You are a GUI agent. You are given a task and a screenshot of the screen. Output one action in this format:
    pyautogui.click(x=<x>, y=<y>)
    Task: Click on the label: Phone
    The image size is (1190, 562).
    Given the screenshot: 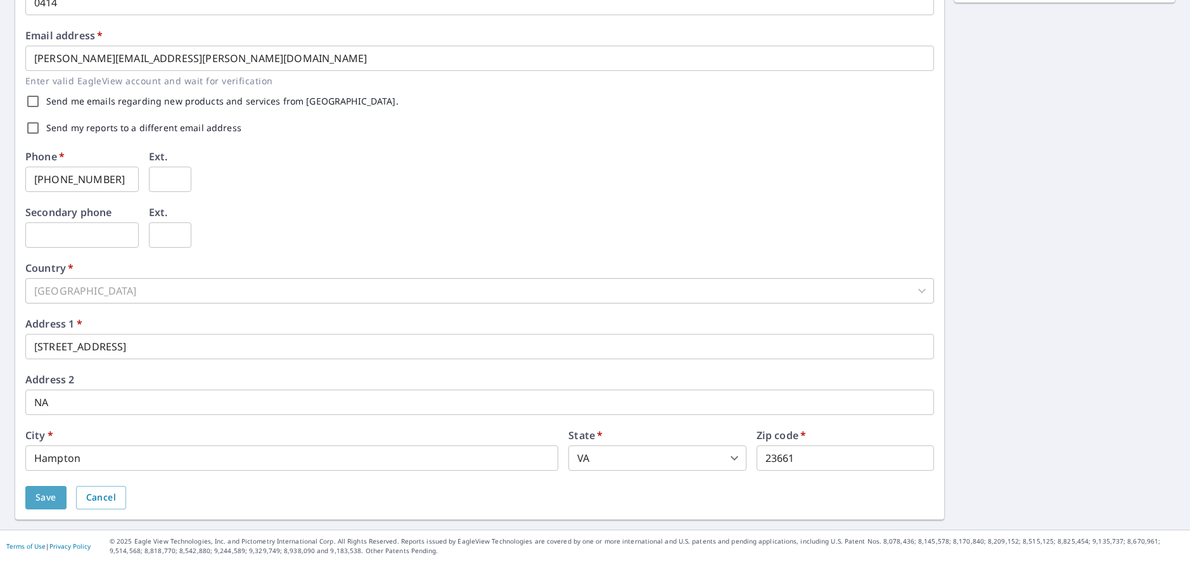 What is the action you would take?
    pyautogui.click(x=45, y=157)
    